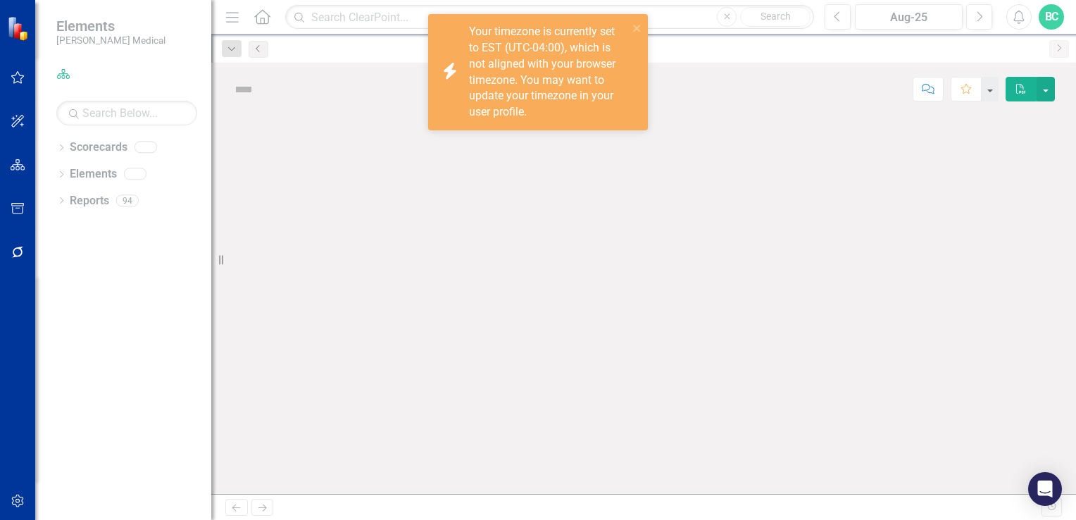  I want to click on a: Scorecards, so click(99, 147).